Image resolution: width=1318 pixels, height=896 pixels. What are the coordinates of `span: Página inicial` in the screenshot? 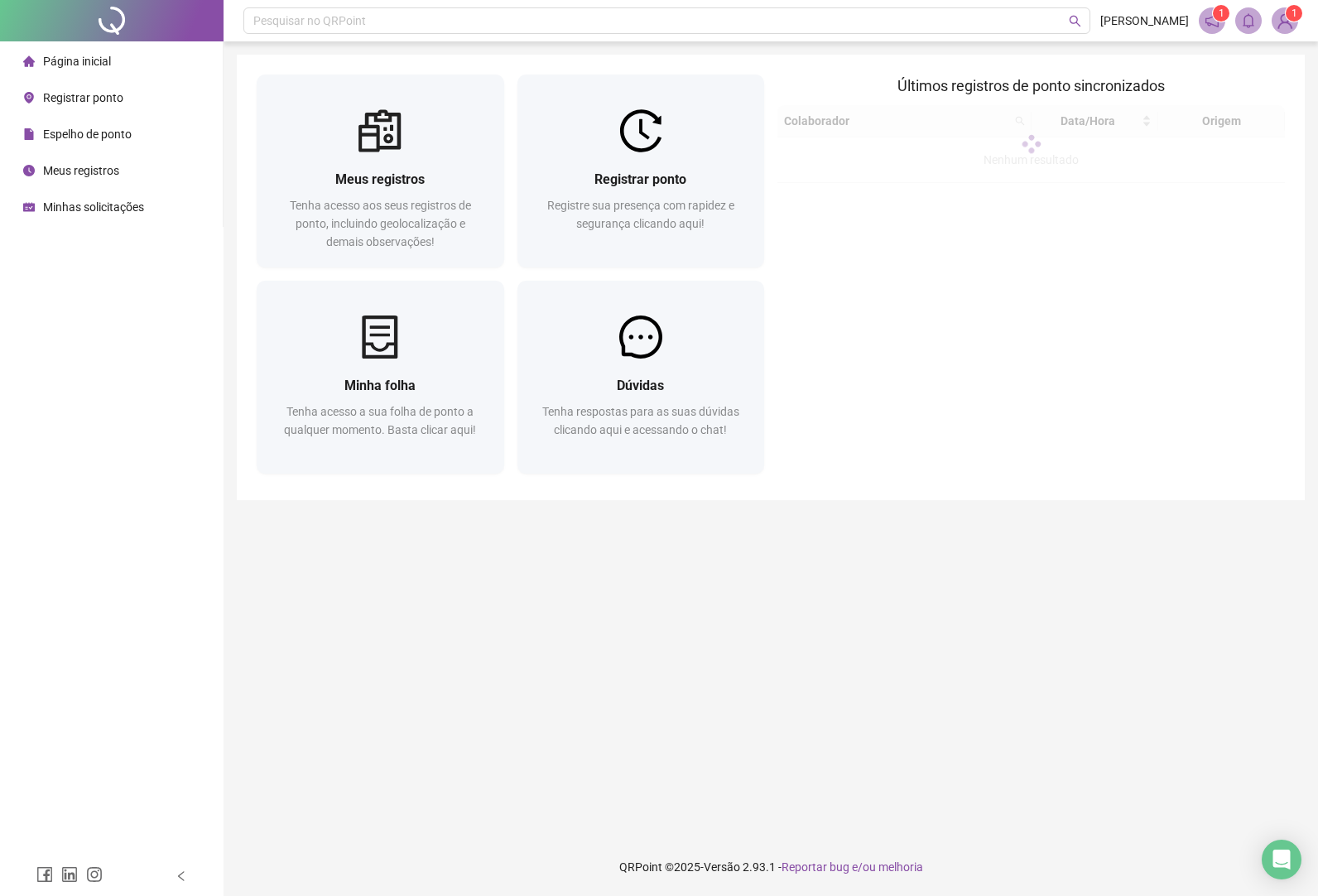 It's located at (77, 61).